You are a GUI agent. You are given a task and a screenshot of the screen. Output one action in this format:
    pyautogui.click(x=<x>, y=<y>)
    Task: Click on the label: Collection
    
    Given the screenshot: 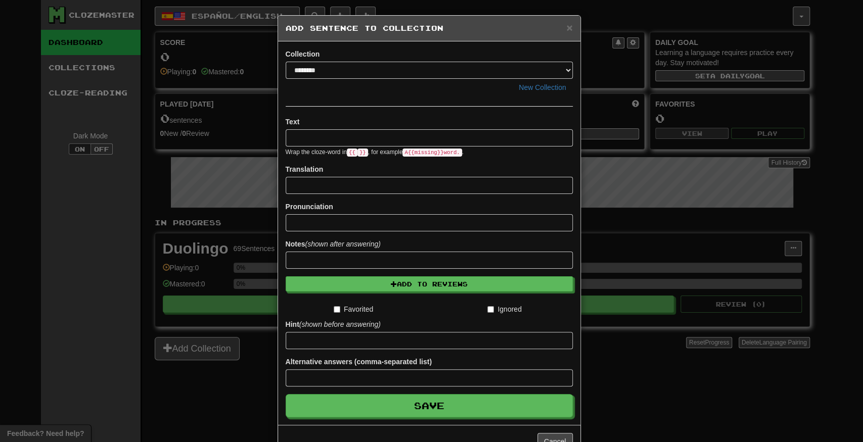 What is the action you would take?
    pyautogui.click(x=303, y=54)
    